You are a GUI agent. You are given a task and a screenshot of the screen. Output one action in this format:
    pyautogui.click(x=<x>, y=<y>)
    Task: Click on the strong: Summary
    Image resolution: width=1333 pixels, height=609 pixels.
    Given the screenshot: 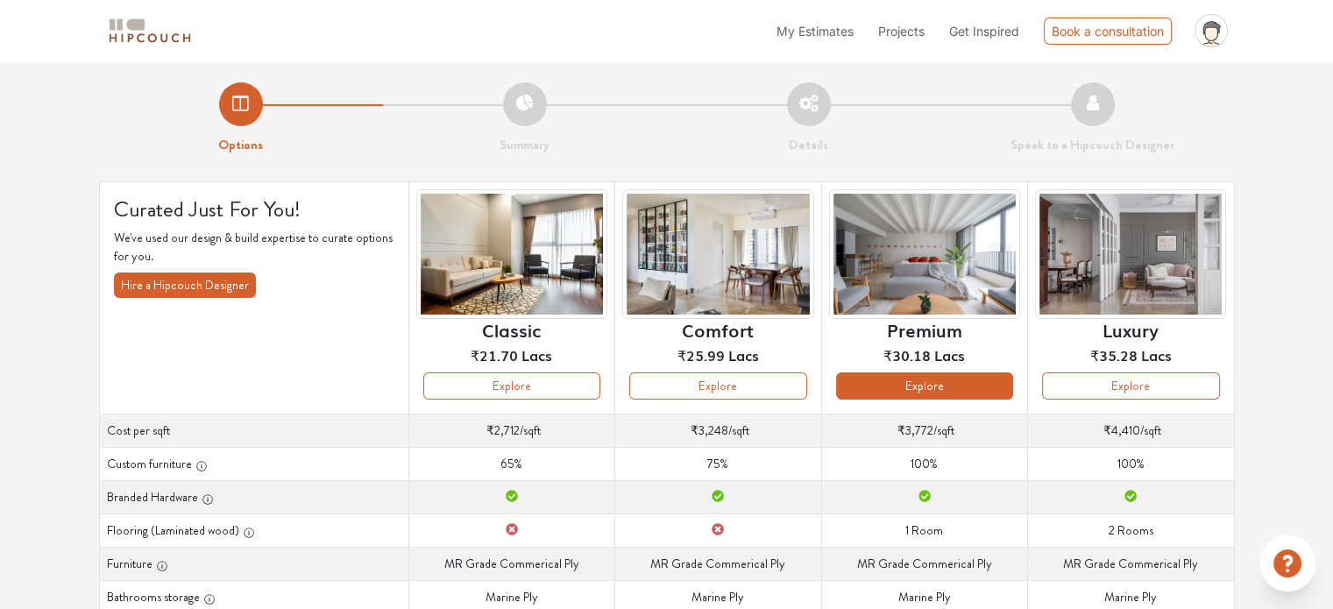 What is the action you would take?
    pyautogui.click(x=524, y=145)
    